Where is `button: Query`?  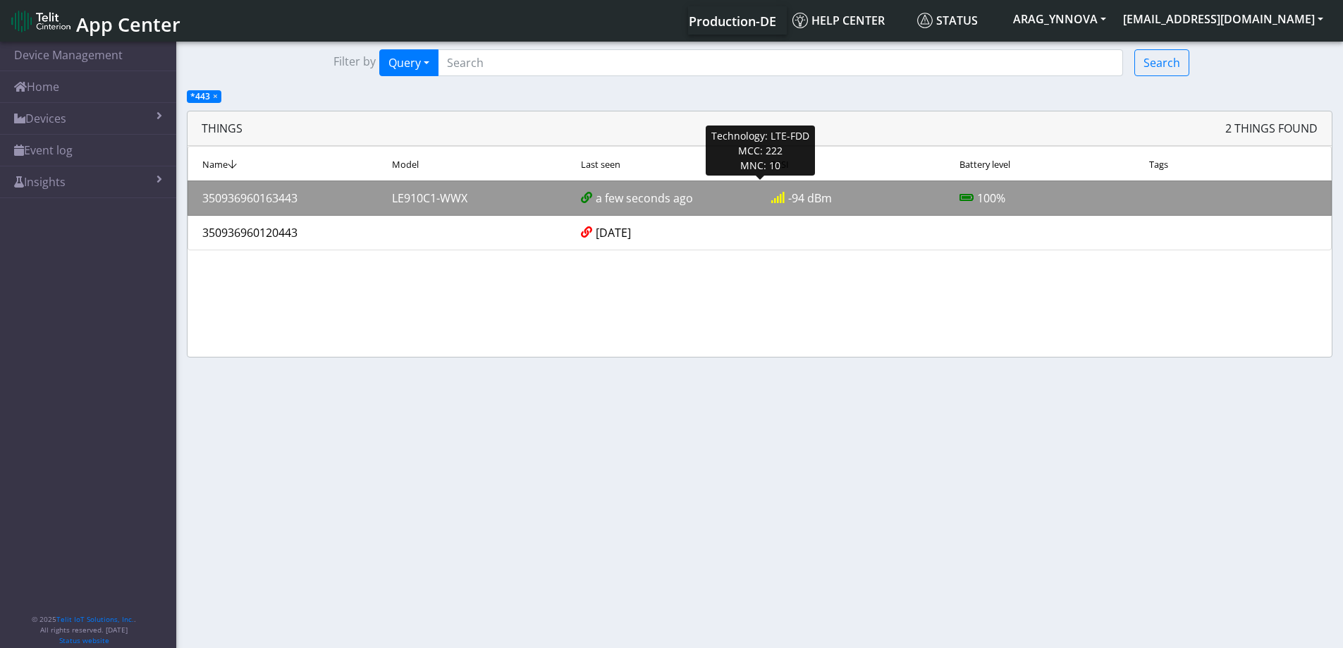 button: Query is located at coordinates (409, 63).